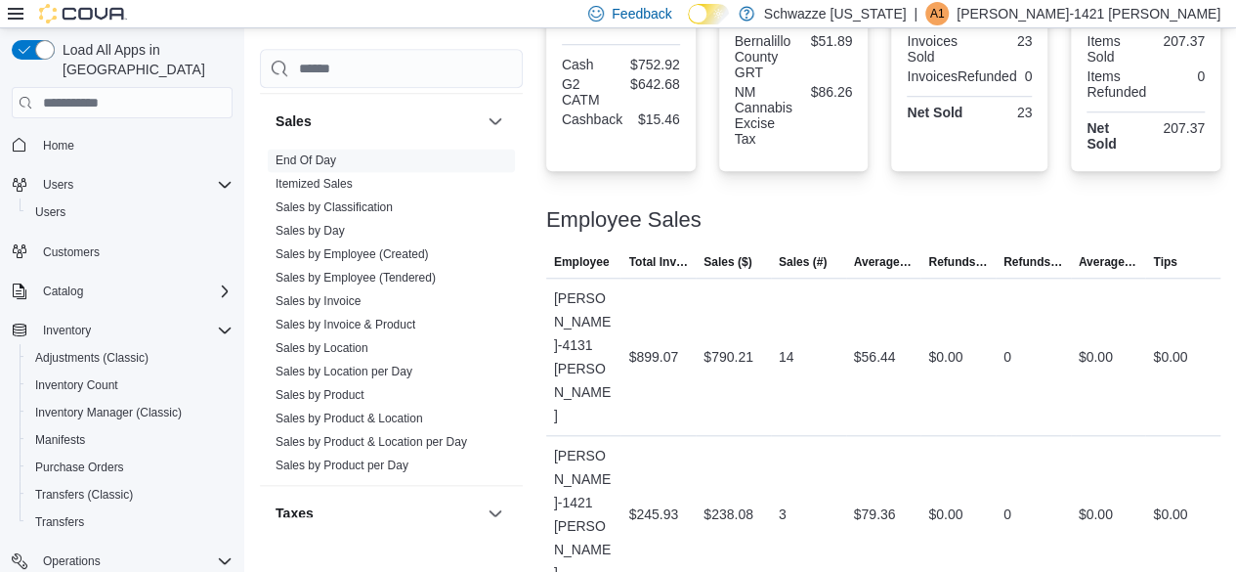 The height and width of the screenshot is (572, 1236). Describe the element at coordinates (371, 442) in the screenshot. I see `span: Sales by Product & Location per Day` at that location.